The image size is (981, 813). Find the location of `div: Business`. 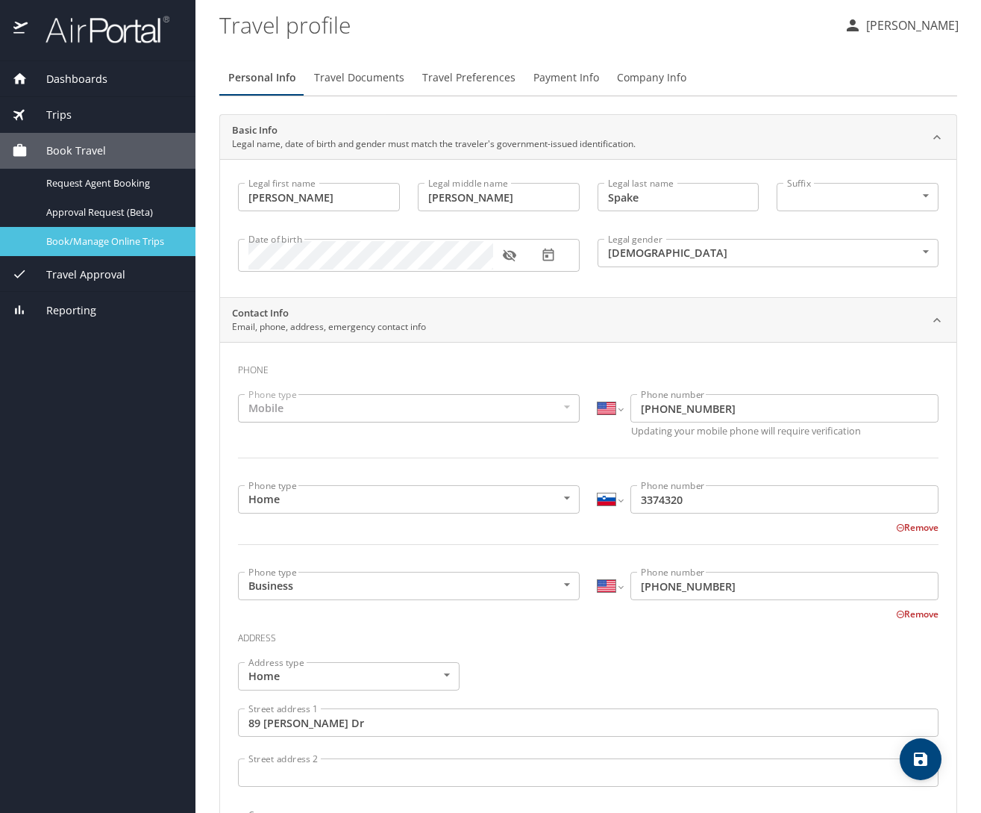

div: Business is located at coordinates (409, 586).